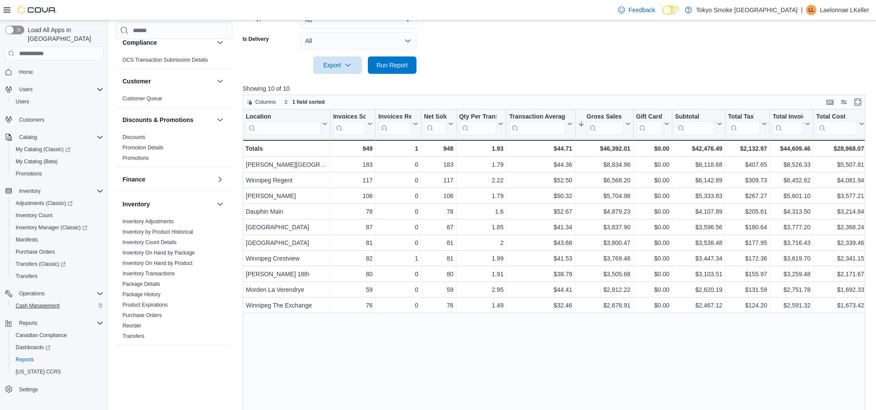 This screenshot has width=876, height=410. What do you see at coordinates (26, 72) in the screenshot?
I see `a: Home` at bounding box center [26, 72].